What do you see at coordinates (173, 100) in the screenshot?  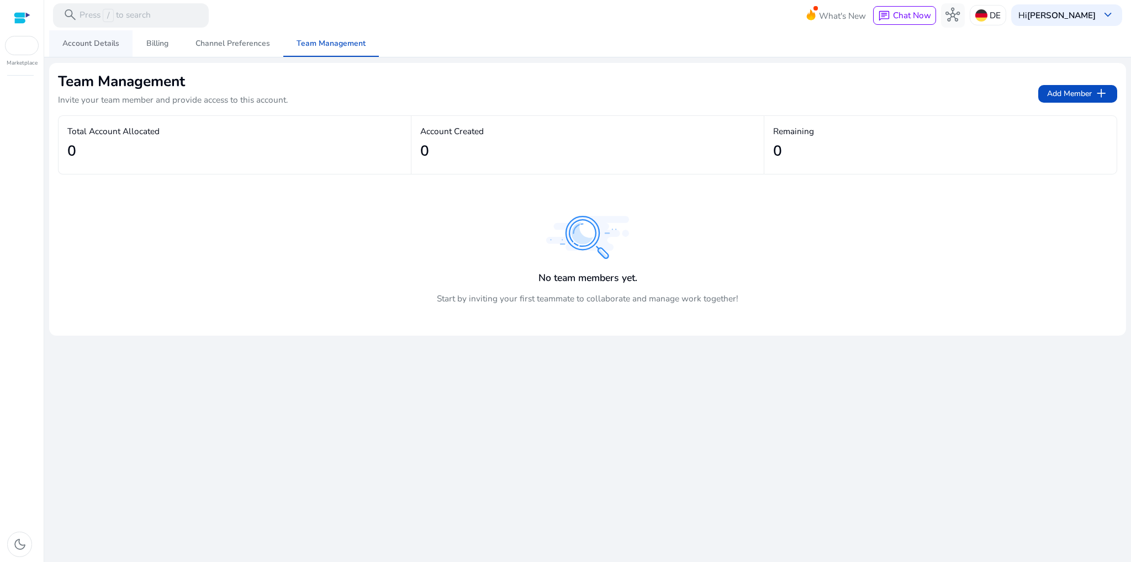 I see `p: Invite your team member and provide access to this account.` at bounding box center [173, 100].